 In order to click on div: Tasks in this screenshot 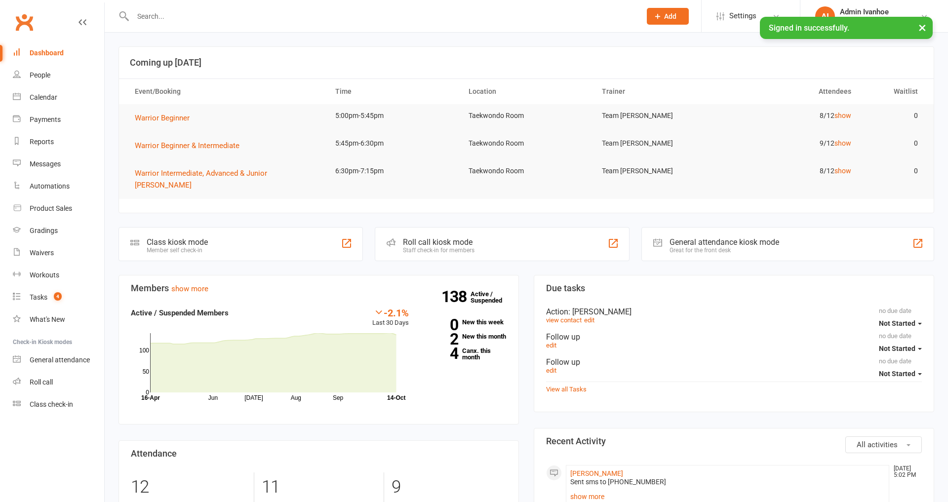, I will do `click(39, 297)`.